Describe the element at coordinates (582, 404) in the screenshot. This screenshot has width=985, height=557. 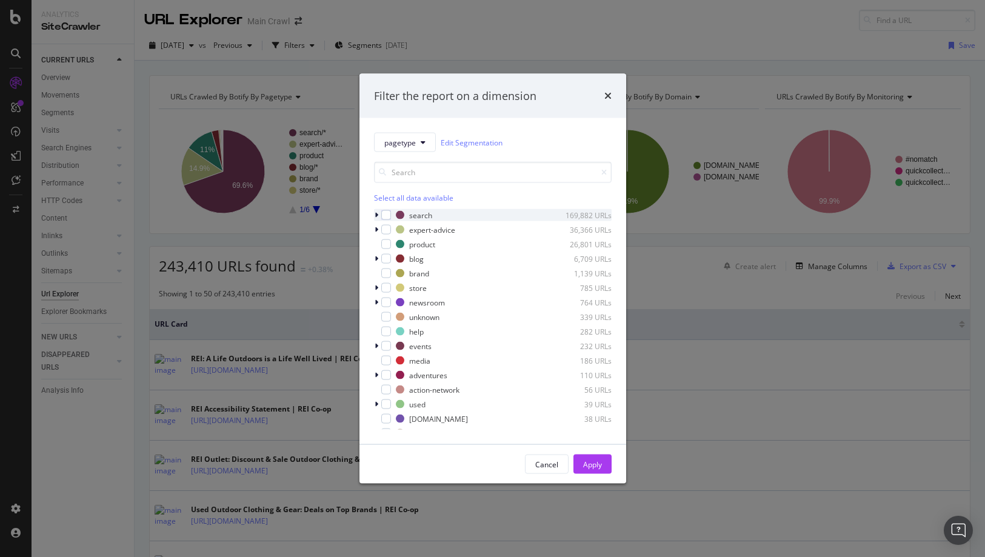
I see `div: 39 URLs` at that location.